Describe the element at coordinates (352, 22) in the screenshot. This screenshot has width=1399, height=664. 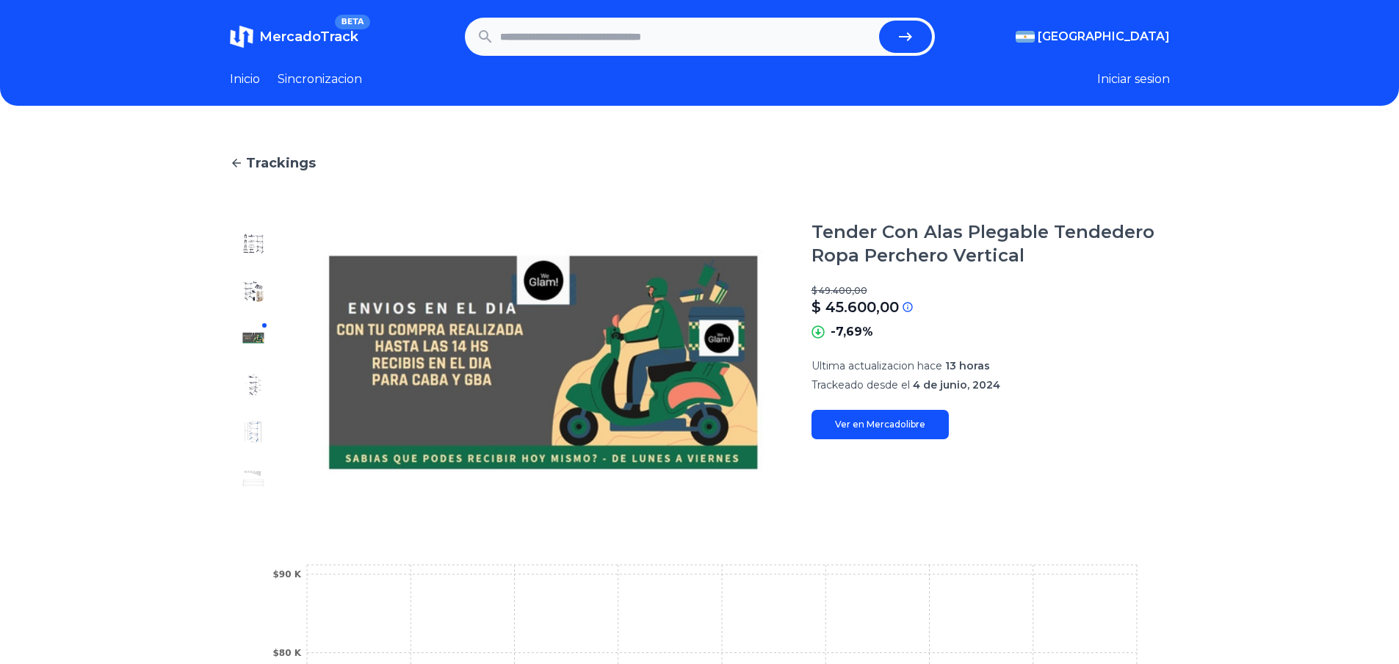
I see `span: BETA` at that location.